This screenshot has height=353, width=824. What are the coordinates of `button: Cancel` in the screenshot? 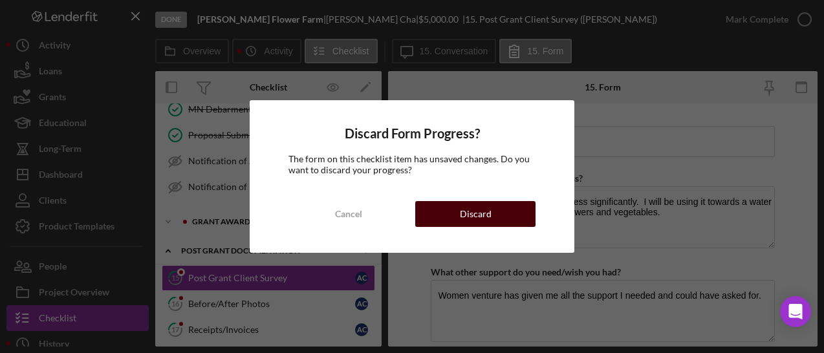 It's located at (349, 214).